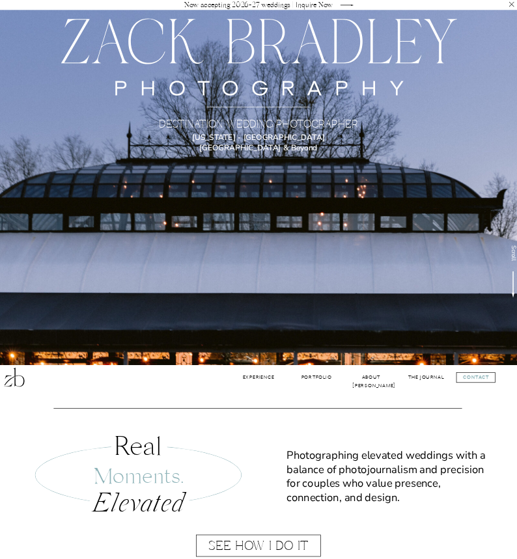  I want to click on nav: The Journal, so click(426, 378).